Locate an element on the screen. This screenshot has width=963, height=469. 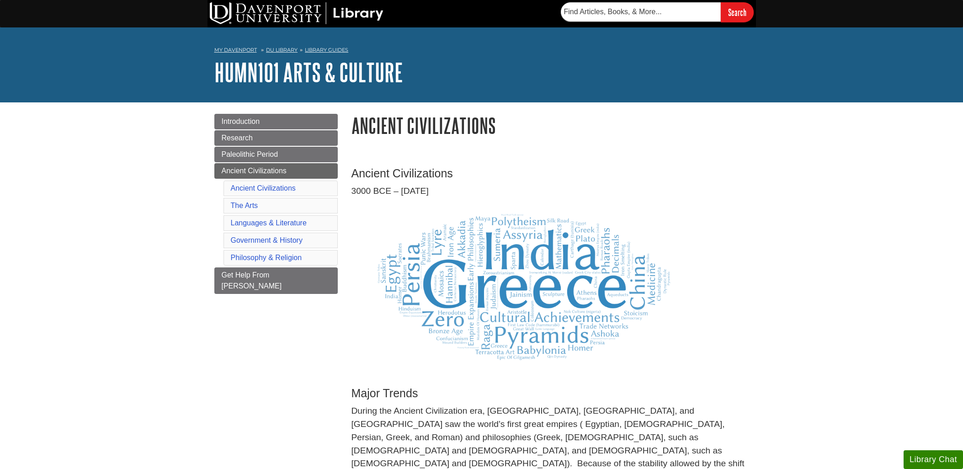
span: Research is located at coordinates (237, 138).